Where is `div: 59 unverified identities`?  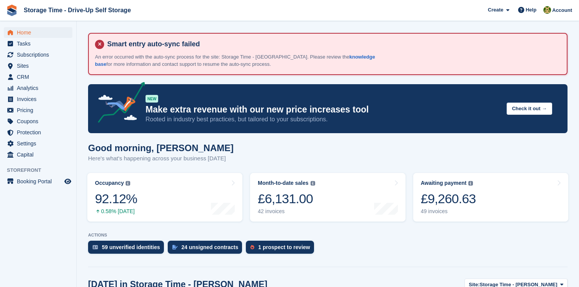
div: 59 unverified identities is located at coordinates (131, 247).